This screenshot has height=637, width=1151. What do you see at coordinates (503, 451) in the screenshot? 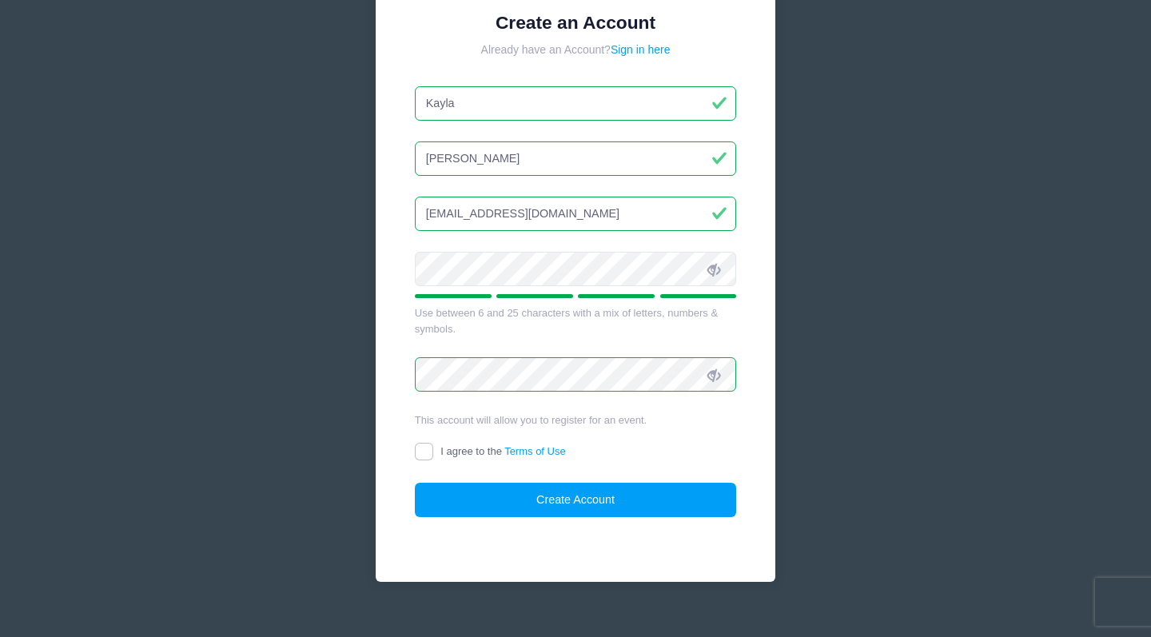
I see `span: I agree to the` at bounding box center [503, 451].